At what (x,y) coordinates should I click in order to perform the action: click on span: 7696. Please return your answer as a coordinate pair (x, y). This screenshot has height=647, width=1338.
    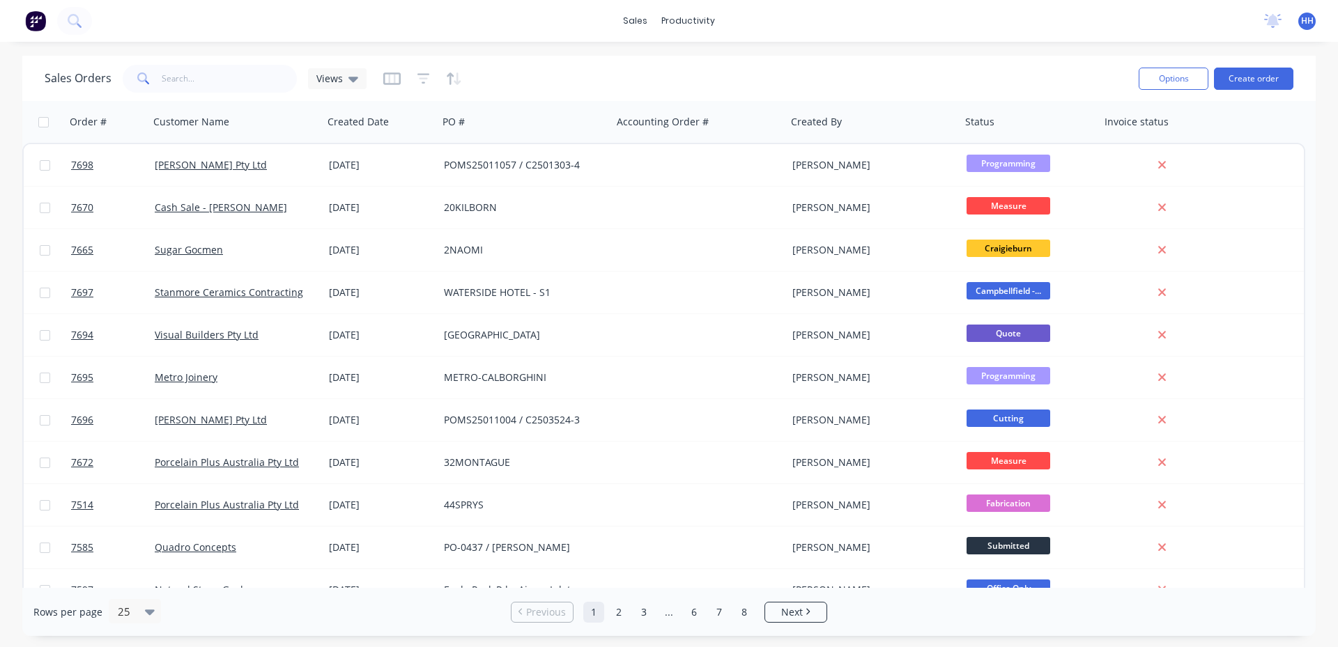
    Looking at the image, I should click on (82, 420).